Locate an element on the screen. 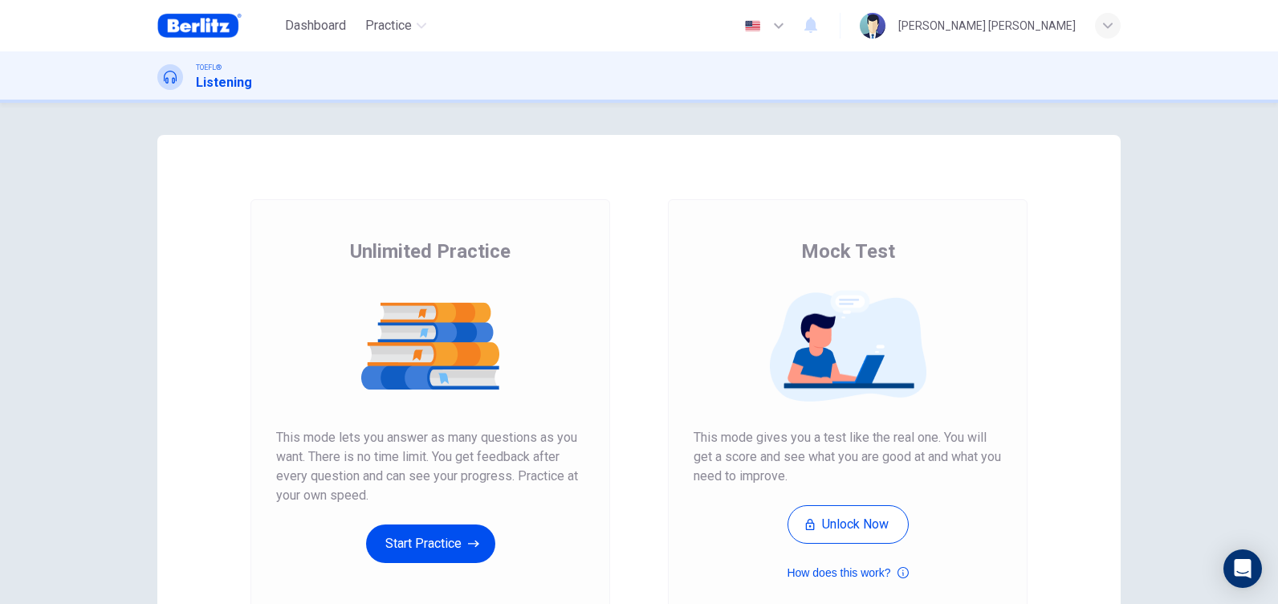  div: Open Intercom Messenger is located at coordinates (1243, 569).